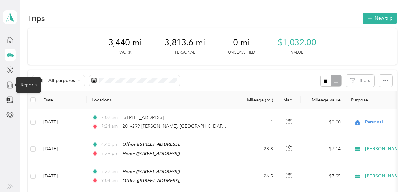  I want to click on td: $7.95, so click(323, 177).